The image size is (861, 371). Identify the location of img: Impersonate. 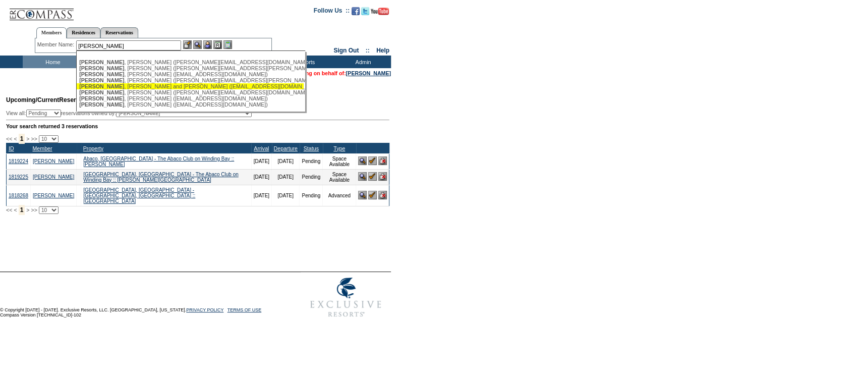
(207, 44).